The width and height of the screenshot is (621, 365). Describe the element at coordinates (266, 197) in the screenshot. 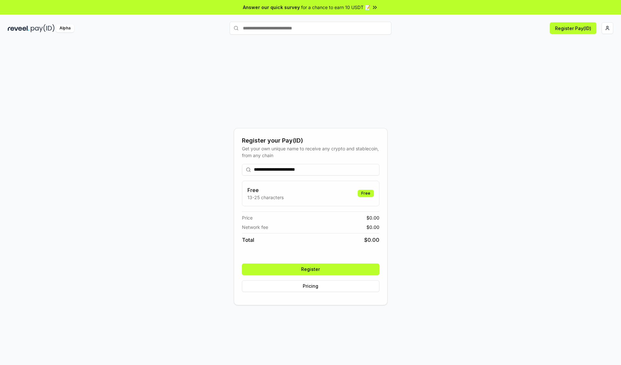

I see `p: 13-25 characters` at that location.